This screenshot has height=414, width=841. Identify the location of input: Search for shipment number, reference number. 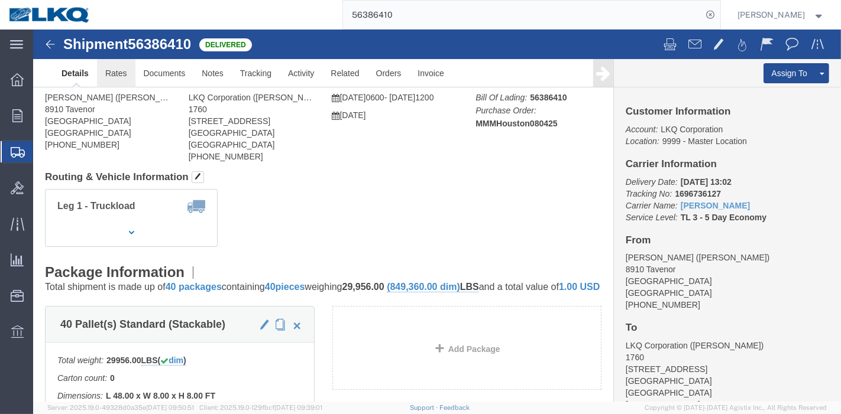
(523, 15).